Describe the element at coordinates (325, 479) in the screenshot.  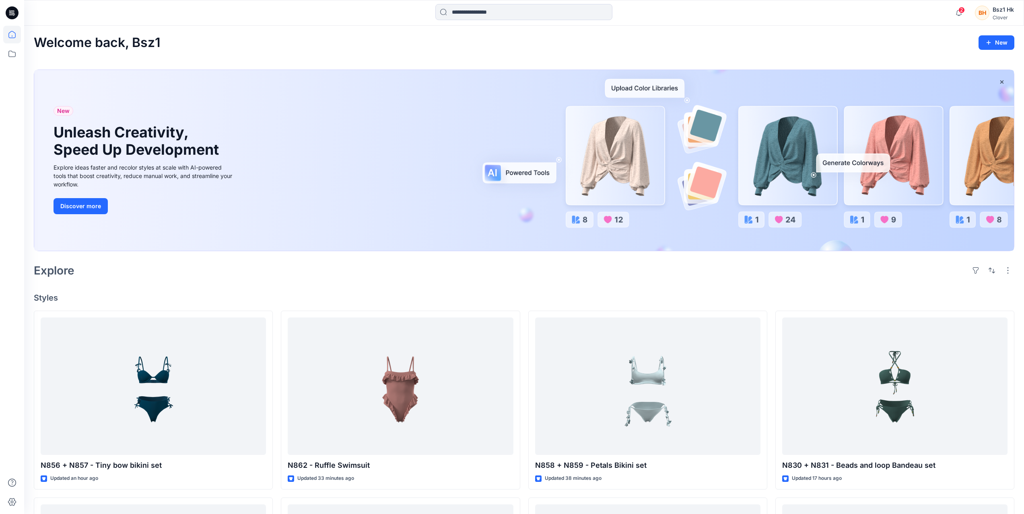
I see `p: Updated 33 minutes ago` at that location.